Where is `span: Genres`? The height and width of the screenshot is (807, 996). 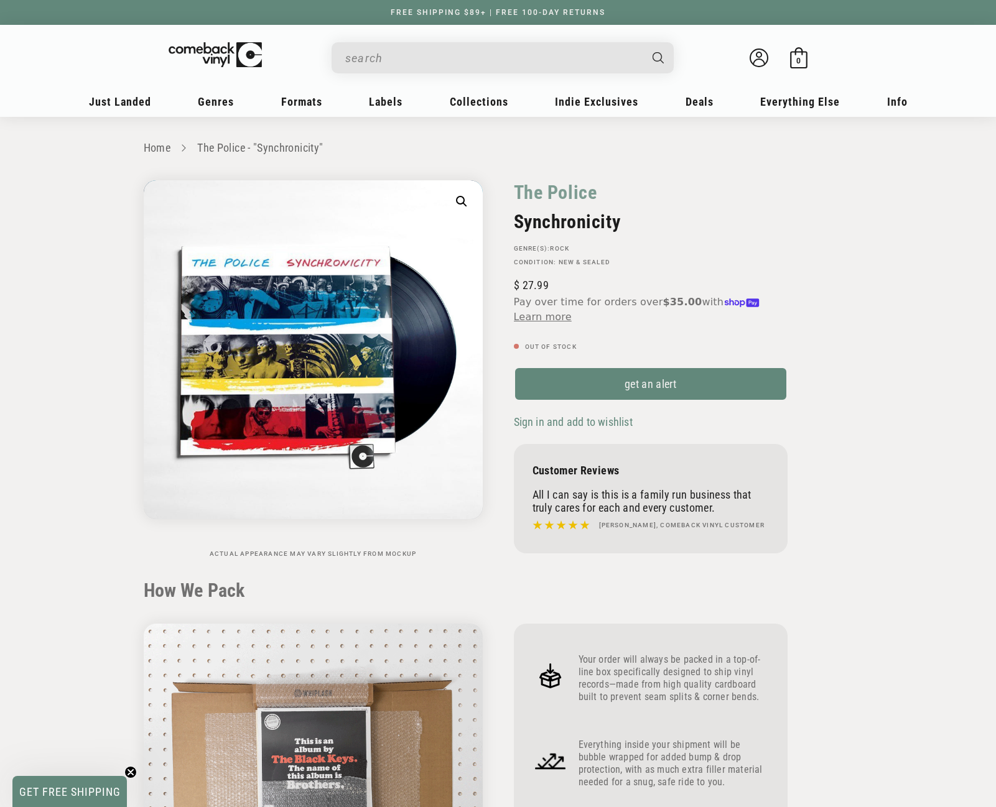 span: Genres is located at coordinates (216, 101).